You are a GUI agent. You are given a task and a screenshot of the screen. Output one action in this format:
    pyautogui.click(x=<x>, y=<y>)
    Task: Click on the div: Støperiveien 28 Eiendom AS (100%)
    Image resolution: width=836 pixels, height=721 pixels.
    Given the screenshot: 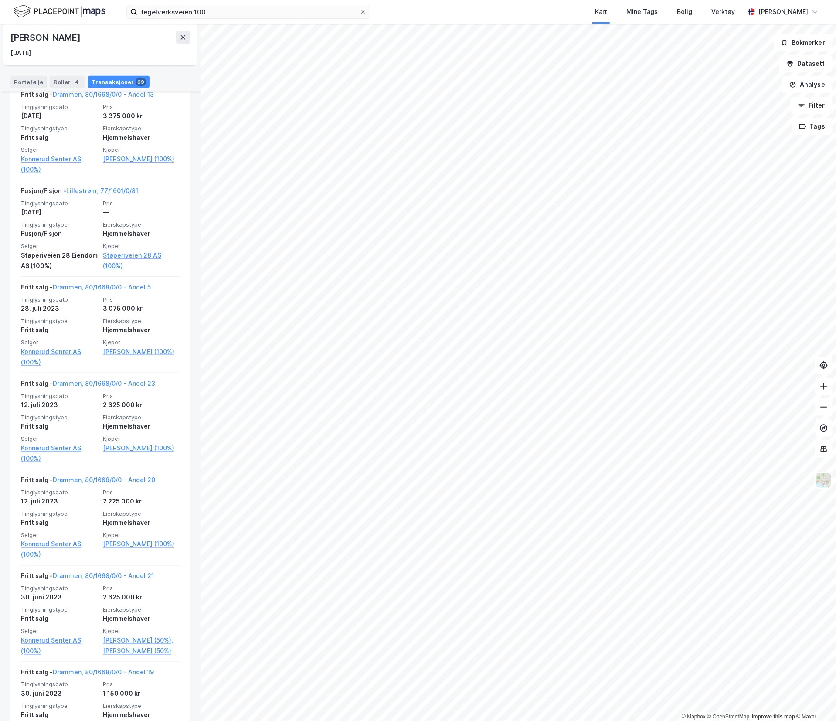 What is the action you would take?
    pyautogui.click(x=59, y=261)
    